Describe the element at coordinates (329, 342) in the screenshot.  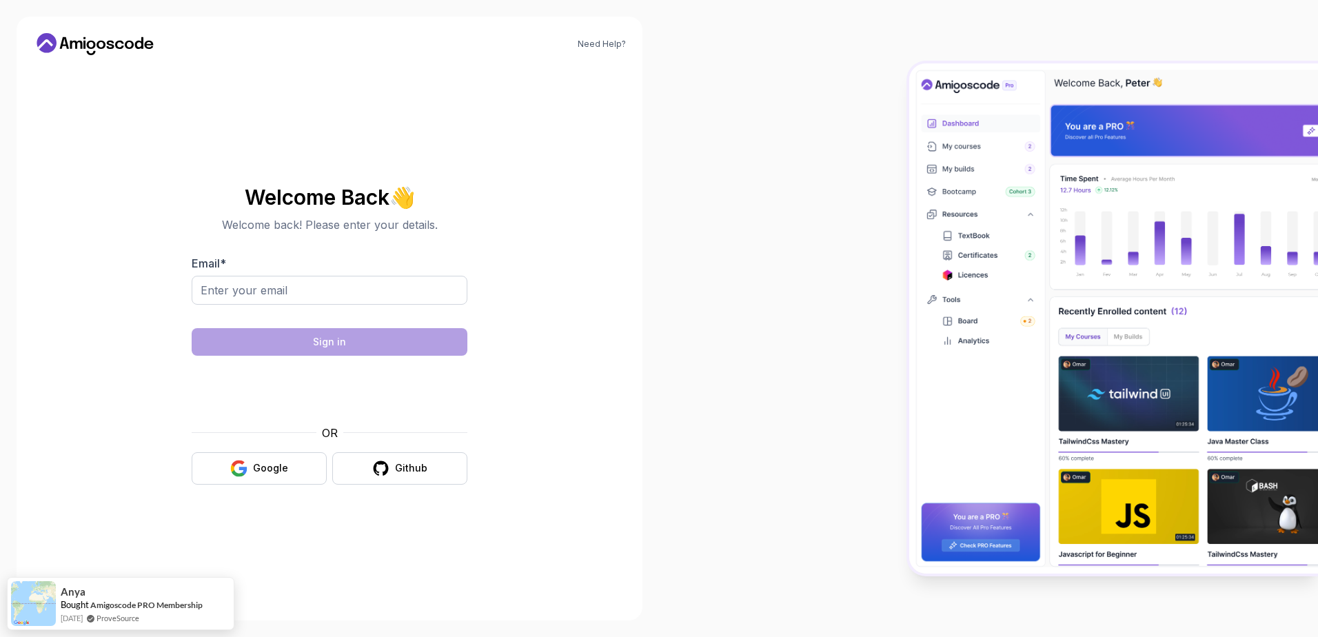
I see `div: Sign in` at that location.